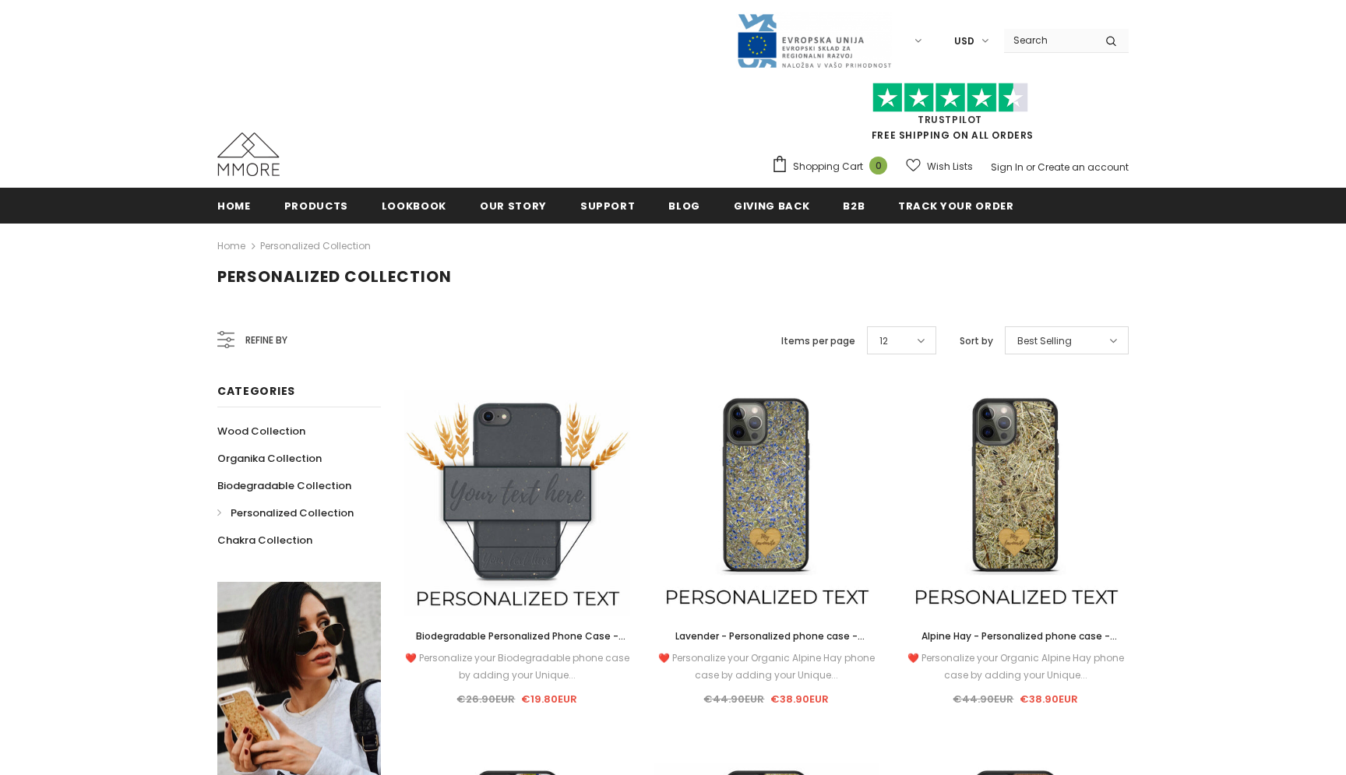  Describe the element at coordinates (549, 699) in the screenshot. I see `span: €19.80EUR` at that location.